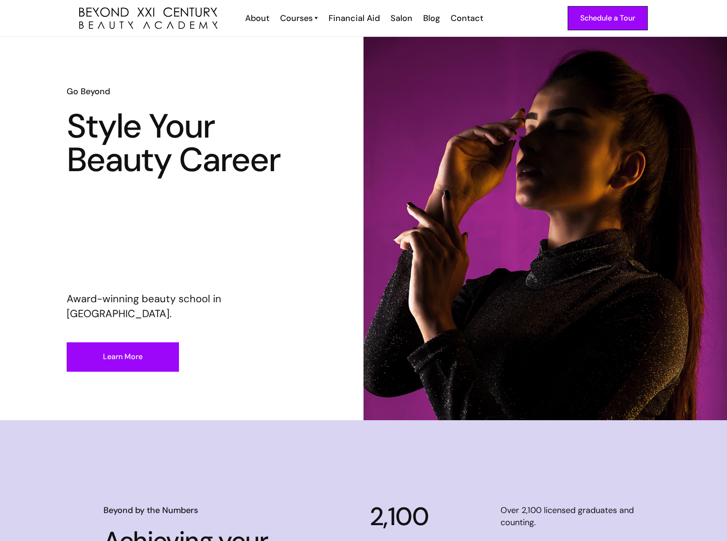 The width and height of the screenshot is (727, 541). I want to click on img: beyond 21st century beauty academy logo, so click(148, 18).